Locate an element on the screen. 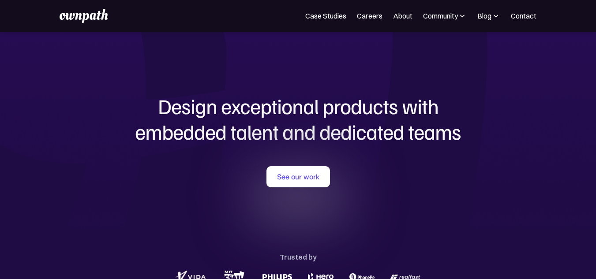 The height and width of the screenshot is (279, 596). h1: Design exceptional products with embedded talent and dedicated teams is located at coordinates (298, 119).